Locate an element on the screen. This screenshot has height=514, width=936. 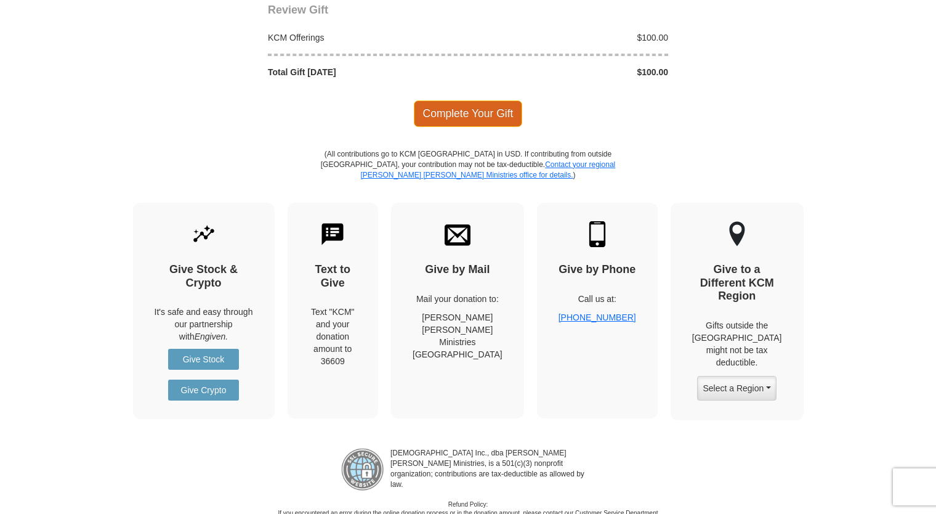
button: Select a Region is located at coordinates (736, 388).